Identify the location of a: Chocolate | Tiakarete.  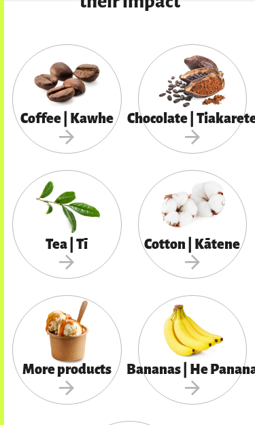
(192, 99).